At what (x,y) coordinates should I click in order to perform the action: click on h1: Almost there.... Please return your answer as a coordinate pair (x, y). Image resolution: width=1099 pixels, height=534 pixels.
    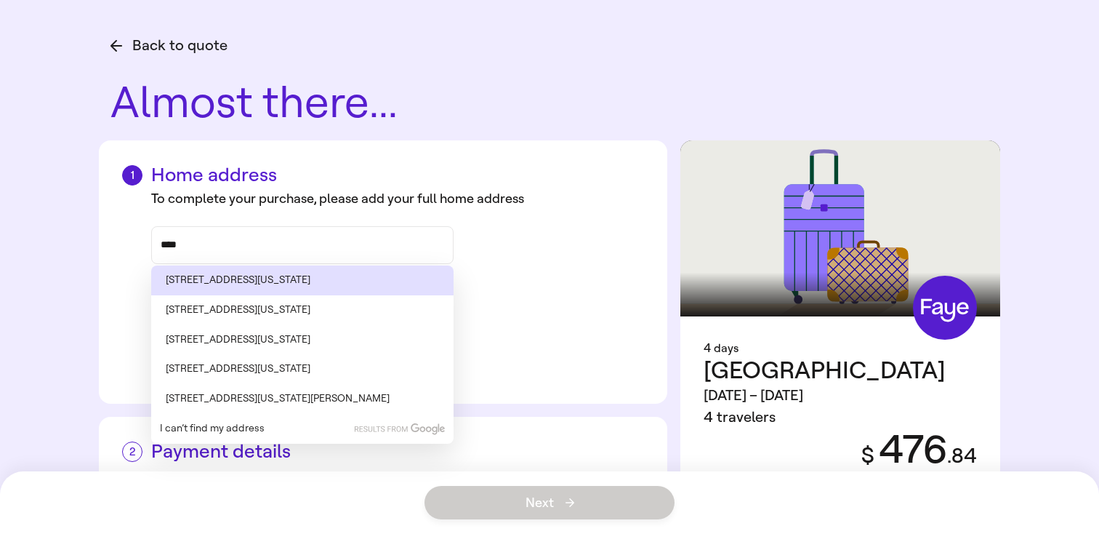
    Looking at the image, I should click on (556, 103).